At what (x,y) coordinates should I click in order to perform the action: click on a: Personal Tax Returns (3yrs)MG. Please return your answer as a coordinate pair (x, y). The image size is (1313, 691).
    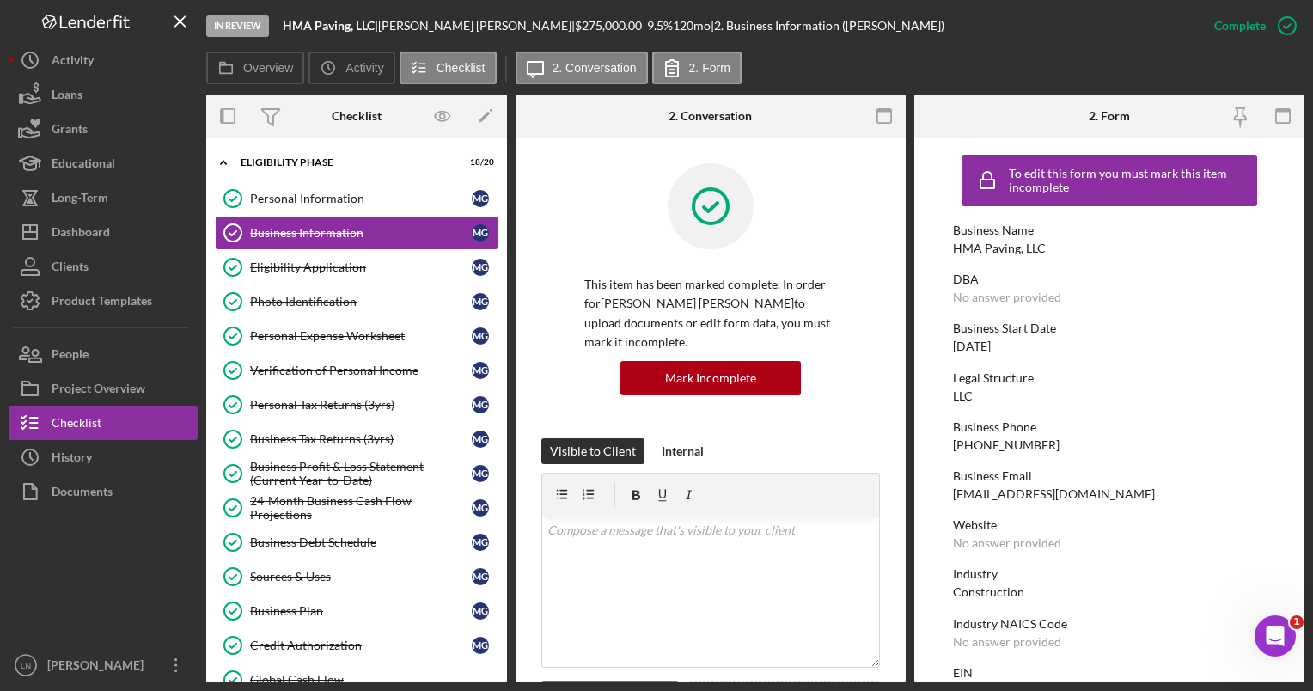
    Looking at the image, I should click on (357, 405).